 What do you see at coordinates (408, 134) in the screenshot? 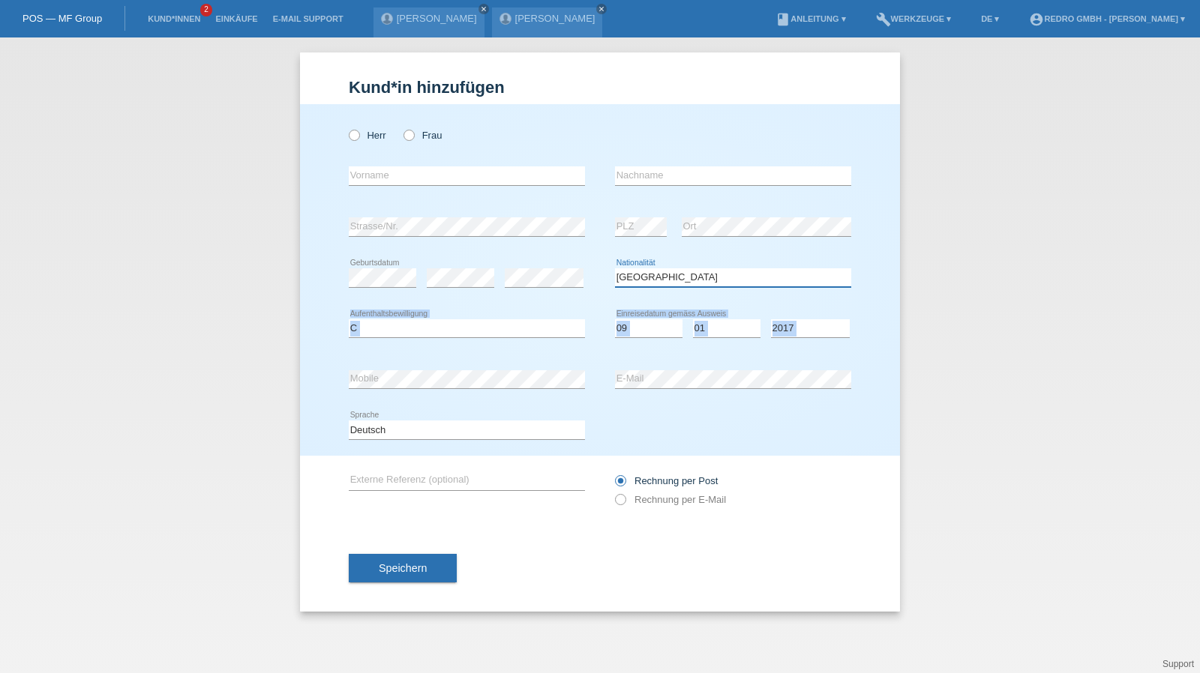
I see `input: Frau` at bounding box center [408, 134].